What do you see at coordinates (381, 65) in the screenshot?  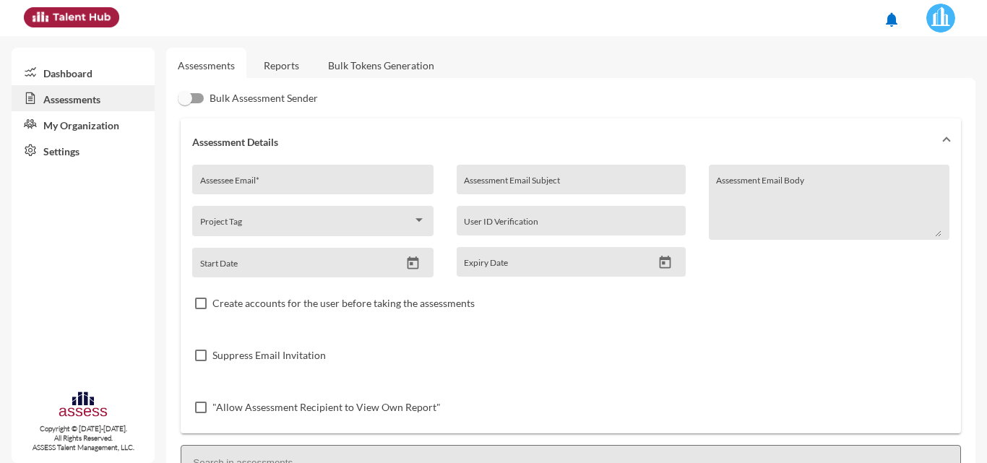 I see `a: Bulk Tokens Generation` at bounding box center [381, 65].